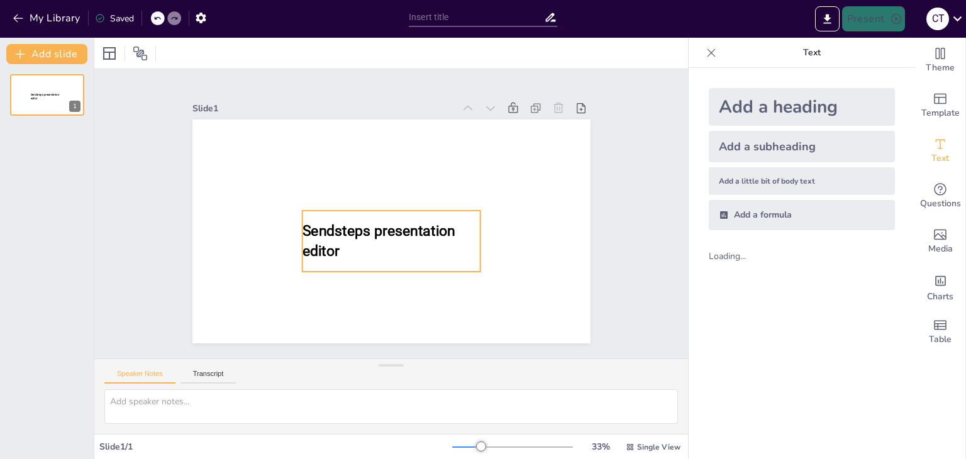 This screenshot has width=966, height=459. What do you see at coordinates (937, 19) in the screenshot?
I see `div: С Т` at bounding box center [937, 19].